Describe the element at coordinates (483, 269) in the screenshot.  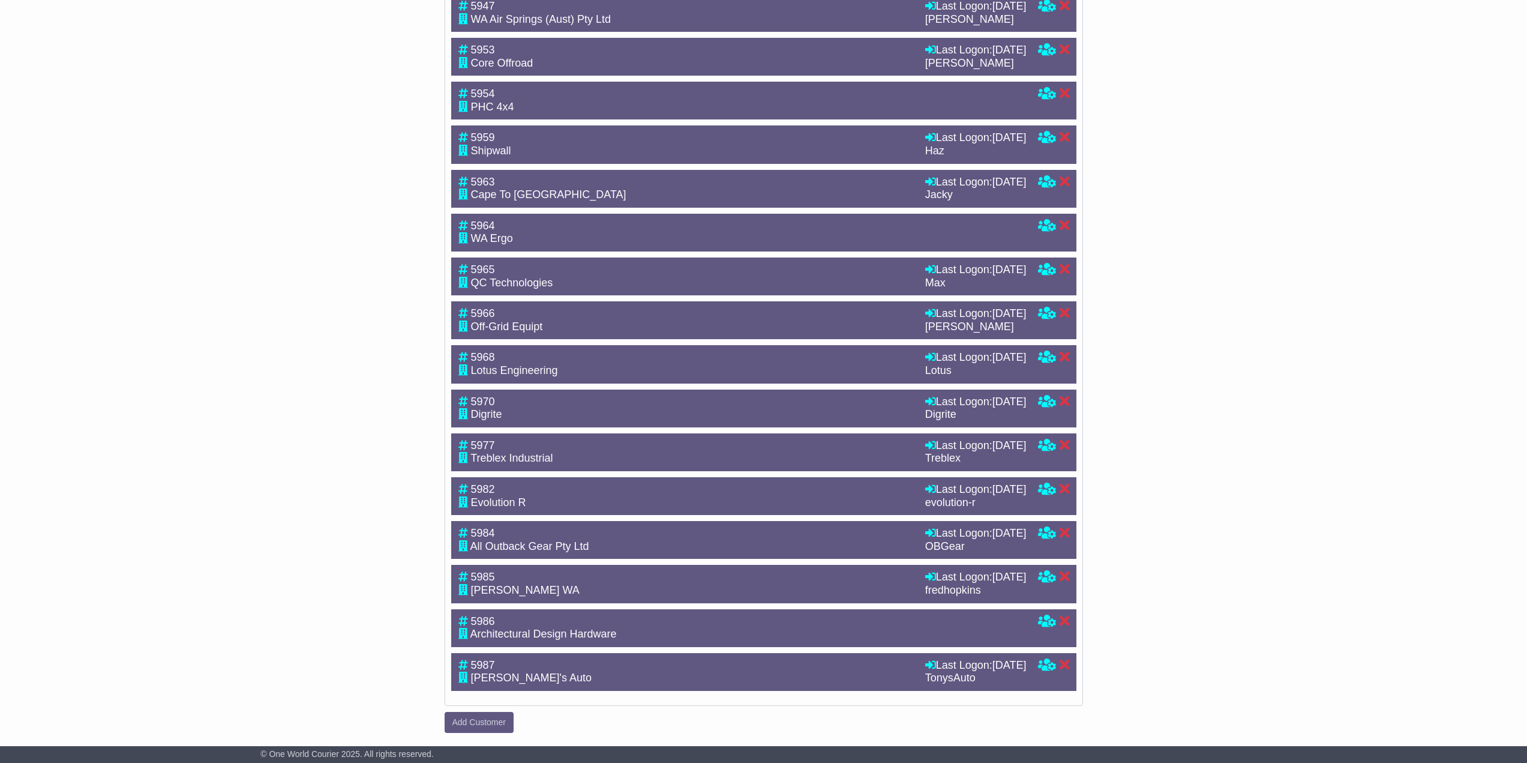
I see `span: 5965` at that location.